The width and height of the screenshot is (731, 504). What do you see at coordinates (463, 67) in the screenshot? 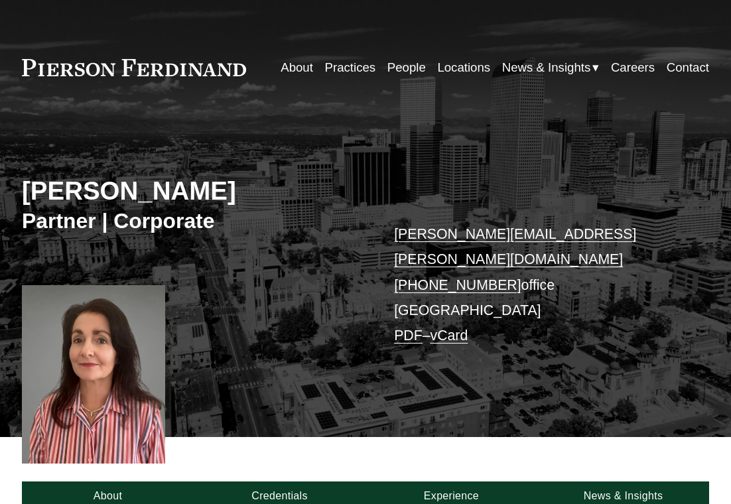
I see `a: Locations` at bounding box center [463, 67].